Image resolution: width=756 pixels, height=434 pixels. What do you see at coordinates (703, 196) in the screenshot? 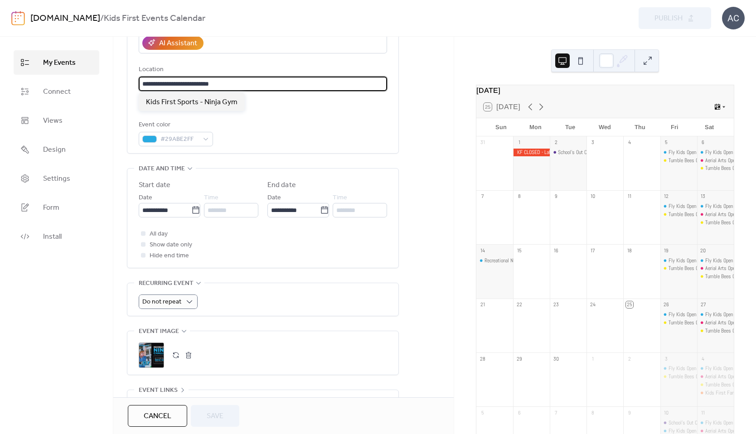
I see `div: 13` at bounding box center [703, 196].